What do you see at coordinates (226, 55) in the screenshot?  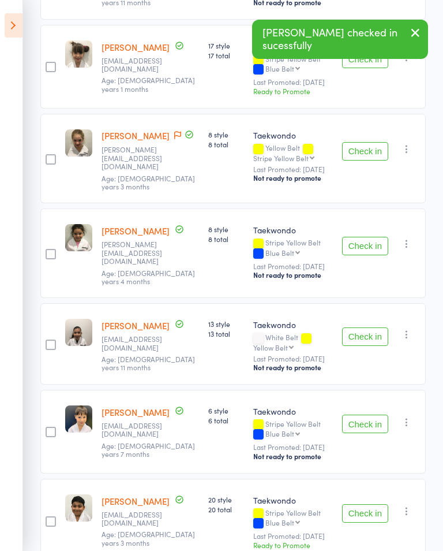 I see `span: 17 total` at bounding box center [226, 55].